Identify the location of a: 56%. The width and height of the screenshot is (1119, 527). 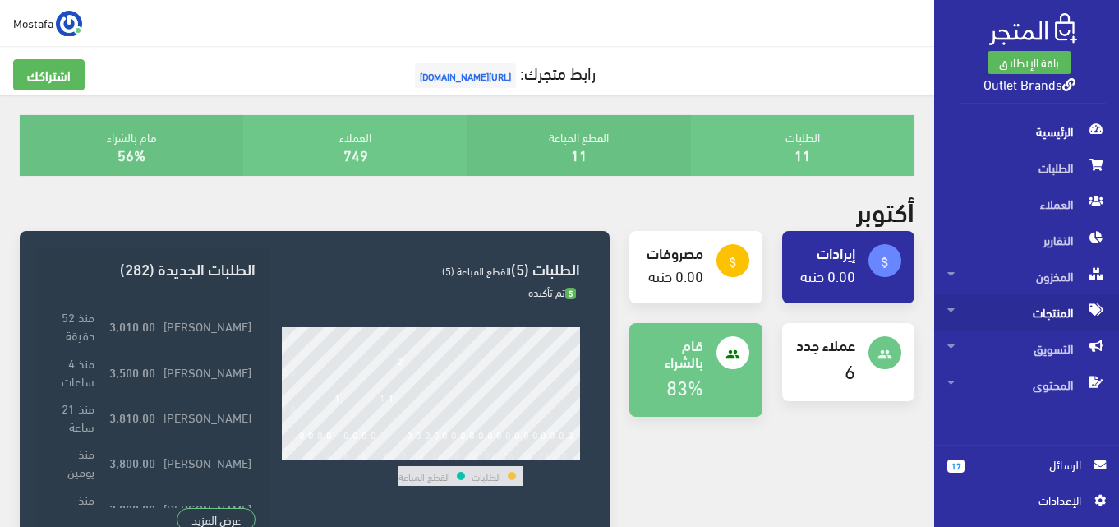
(131, 154).